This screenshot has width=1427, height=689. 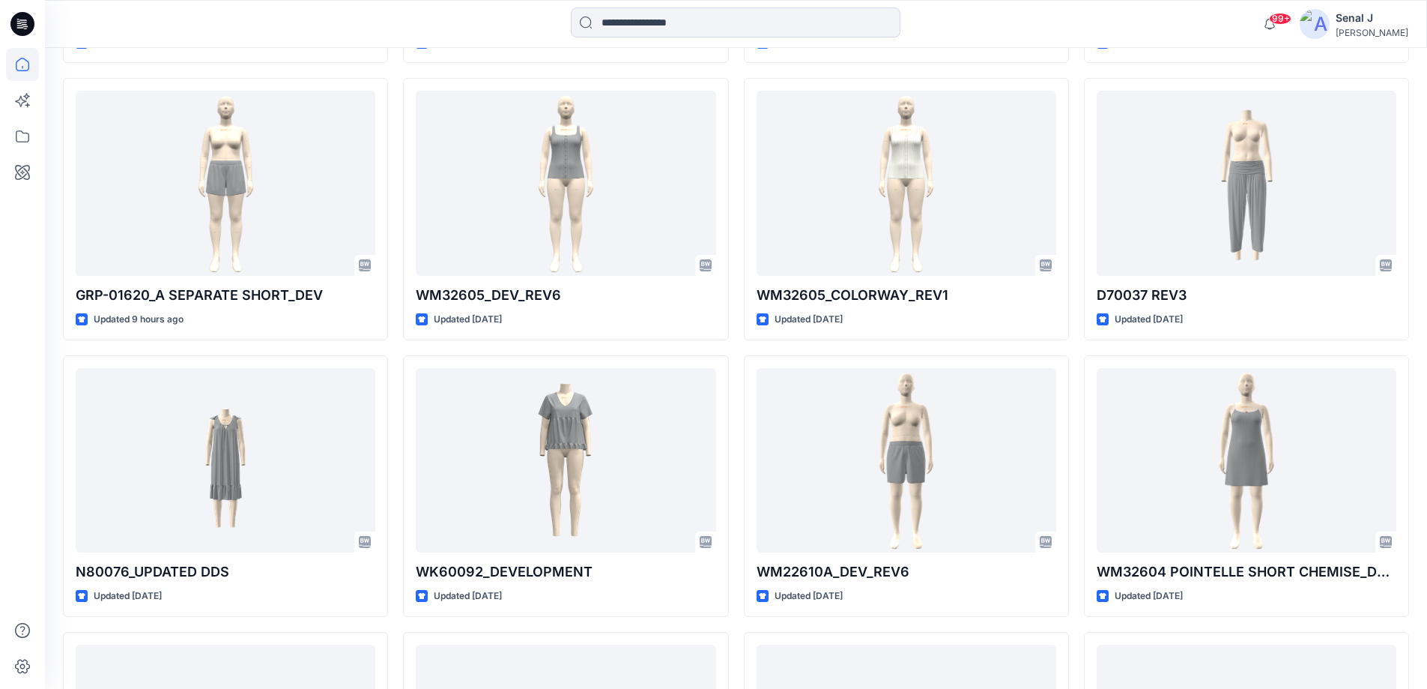 I want to click on a: WM32605_COLORWAY_REV1, so click(x=907, y=183).